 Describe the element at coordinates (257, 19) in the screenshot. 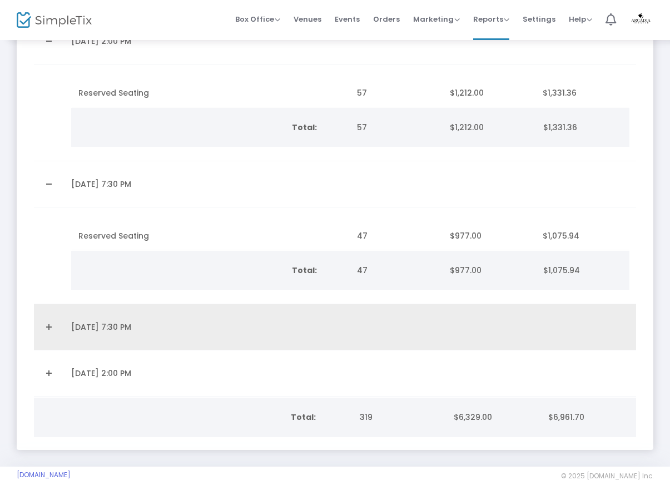

I see `span: Box Office` at that location.